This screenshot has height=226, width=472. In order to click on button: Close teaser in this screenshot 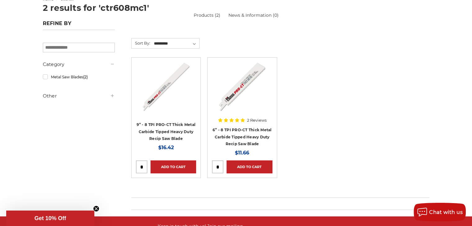, I will do `click(96, 209)`.